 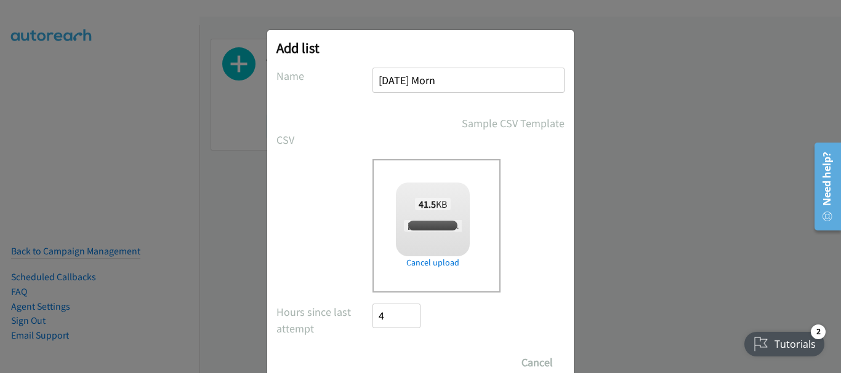 I want to click on label: CSV, so click(x=324, y=140).